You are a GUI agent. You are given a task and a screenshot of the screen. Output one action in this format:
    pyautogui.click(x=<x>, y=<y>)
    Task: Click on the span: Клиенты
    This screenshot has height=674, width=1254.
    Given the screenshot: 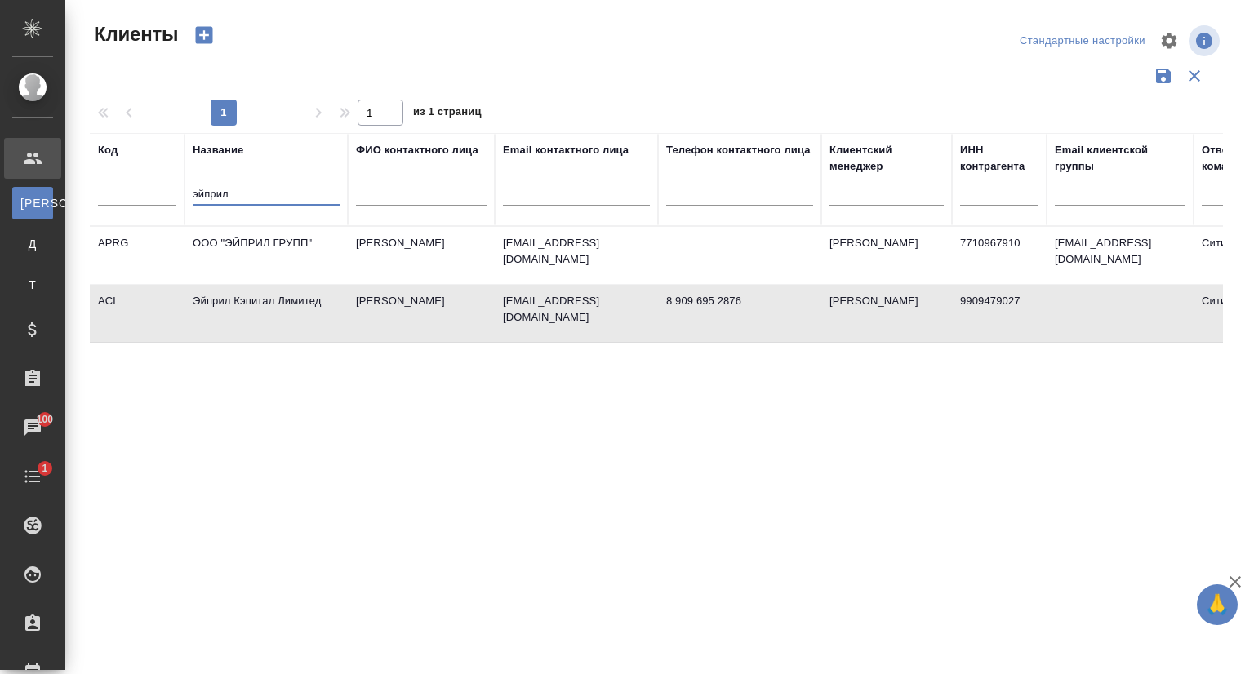 What is the action you would take?
    pyautogui.click(x=134, y=34)
    